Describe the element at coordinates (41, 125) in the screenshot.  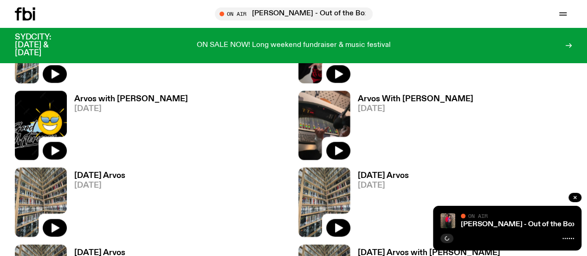
I see `img: A stock image of a grinning sun with sunglasses, with the text Good Afternoon in cursive` at that location.